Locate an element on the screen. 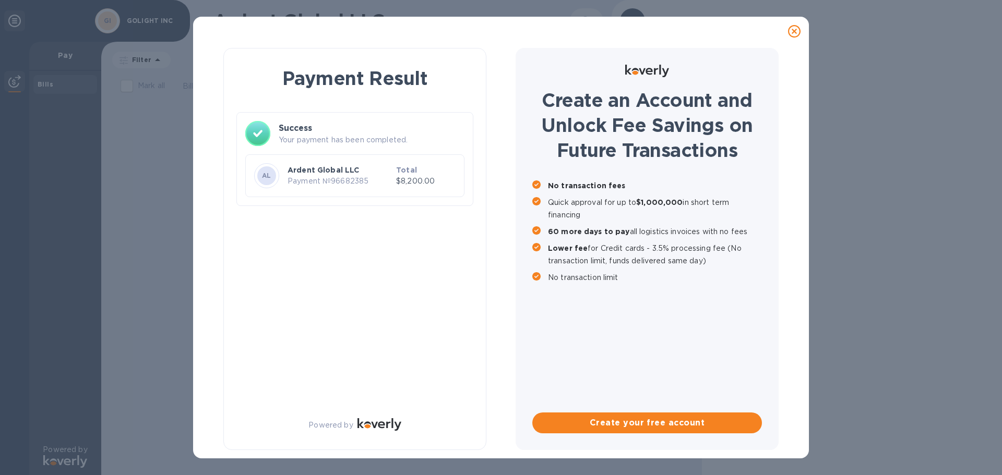  p: for Credit cards - 3.5% processing fee (No transaction limit, funds delivered same day) is located at coordinates (655, 255).